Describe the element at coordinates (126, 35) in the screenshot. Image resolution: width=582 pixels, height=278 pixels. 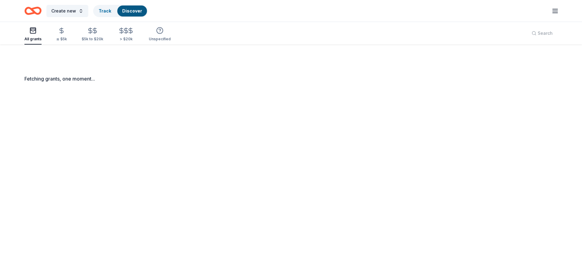
I see `button: > $20k` at that location.